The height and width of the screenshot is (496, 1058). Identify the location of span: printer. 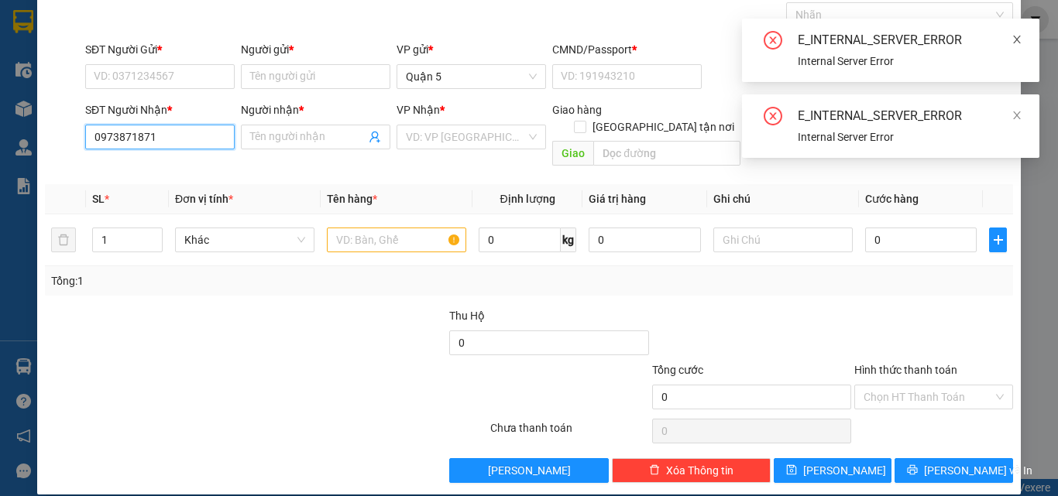
(912, 471).